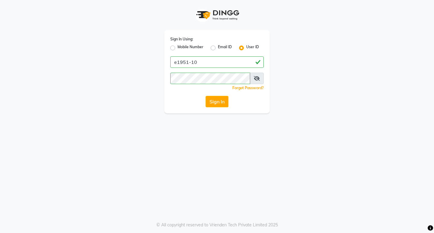 The width and height of the screenshot is (434, 233). What do you see at coordinates (225, 48) in the screenshot?
I see `label: Email ID` at bounding box center [225, 48].